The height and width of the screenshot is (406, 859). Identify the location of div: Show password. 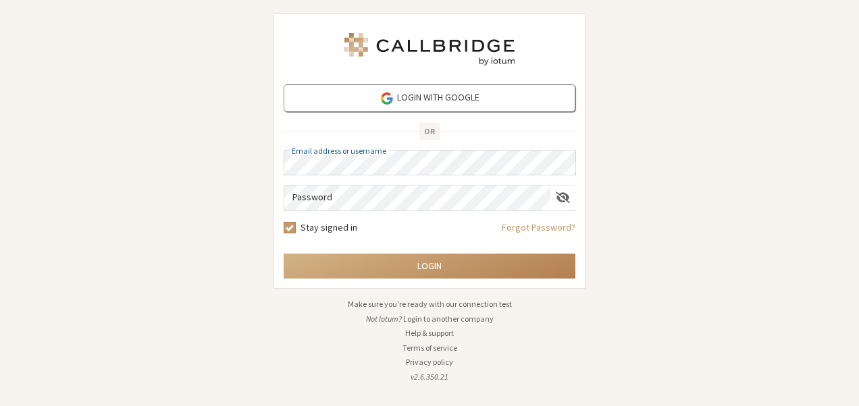
(562, 197).